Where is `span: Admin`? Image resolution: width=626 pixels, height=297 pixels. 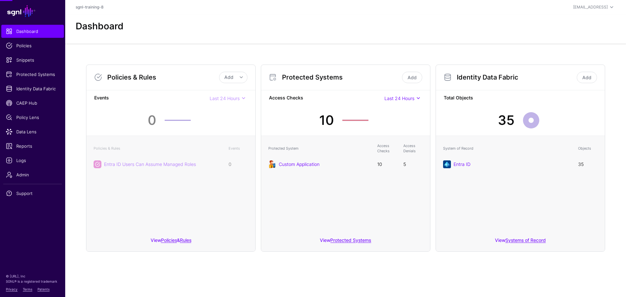
span: Admin is located at coordinates (33, 175).